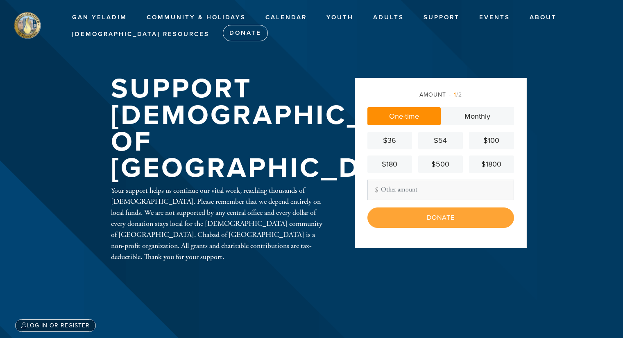 This screenshot has height=338, width=623. I want to click on a: $180, so click(389, 164).